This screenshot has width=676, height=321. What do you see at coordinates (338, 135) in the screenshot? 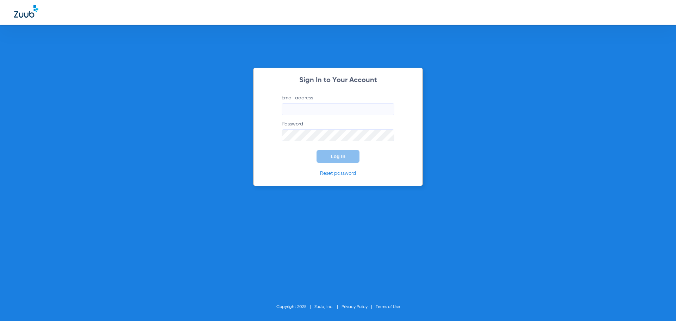
I see `input: Password` at bounding box center [338, 135].